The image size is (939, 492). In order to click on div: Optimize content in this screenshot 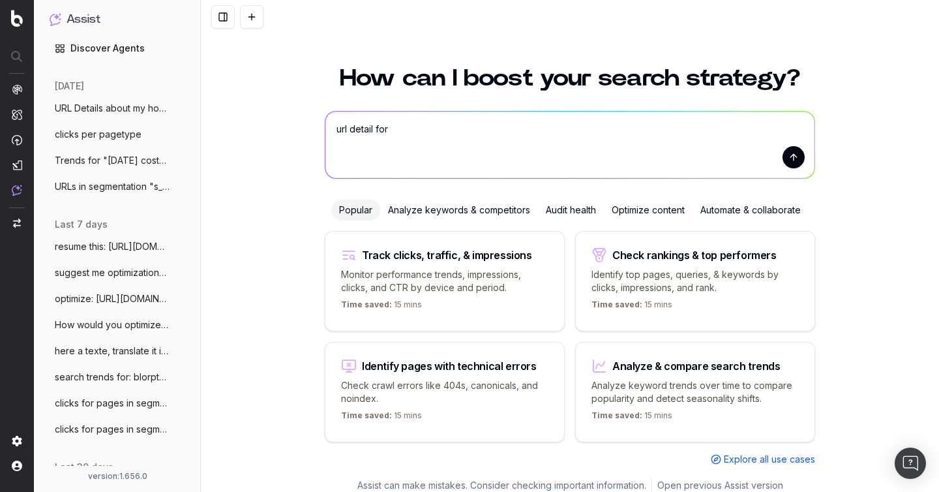, I will do `click(648, 210)`.